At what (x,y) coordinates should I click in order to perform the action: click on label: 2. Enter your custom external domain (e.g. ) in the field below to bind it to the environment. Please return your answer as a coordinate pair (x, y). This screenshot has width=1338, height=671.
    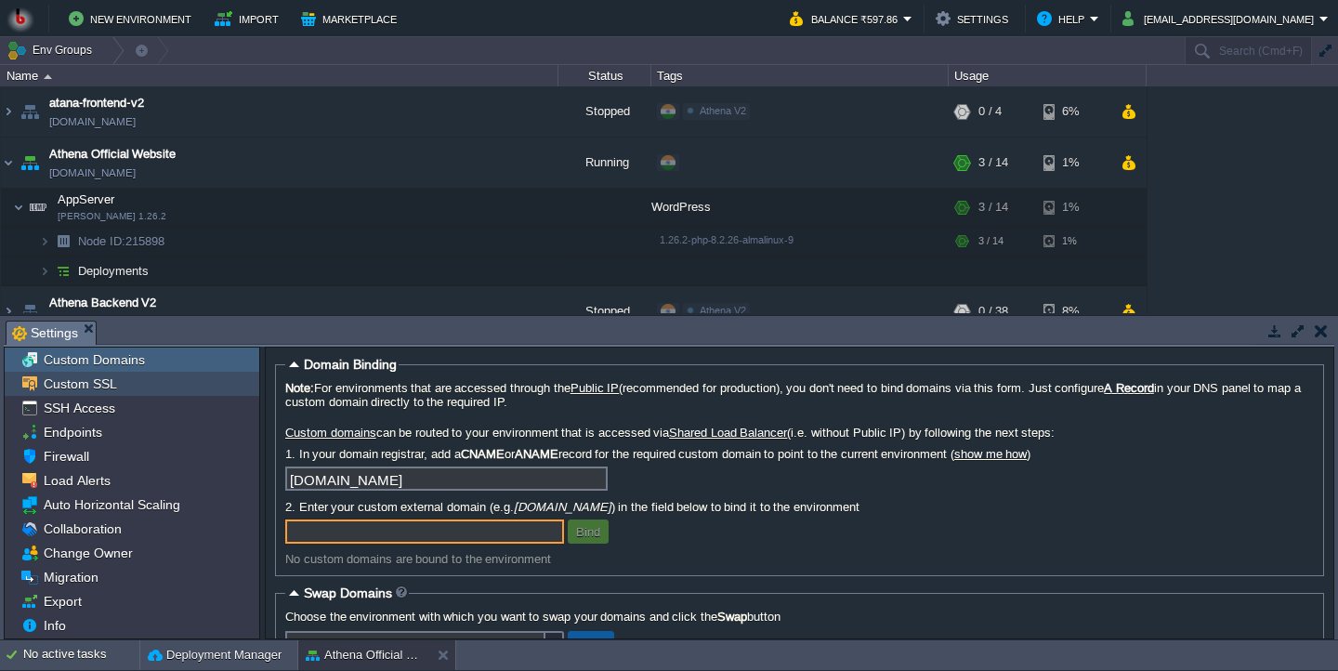
    Looking at the image, I should click on (799, 506).